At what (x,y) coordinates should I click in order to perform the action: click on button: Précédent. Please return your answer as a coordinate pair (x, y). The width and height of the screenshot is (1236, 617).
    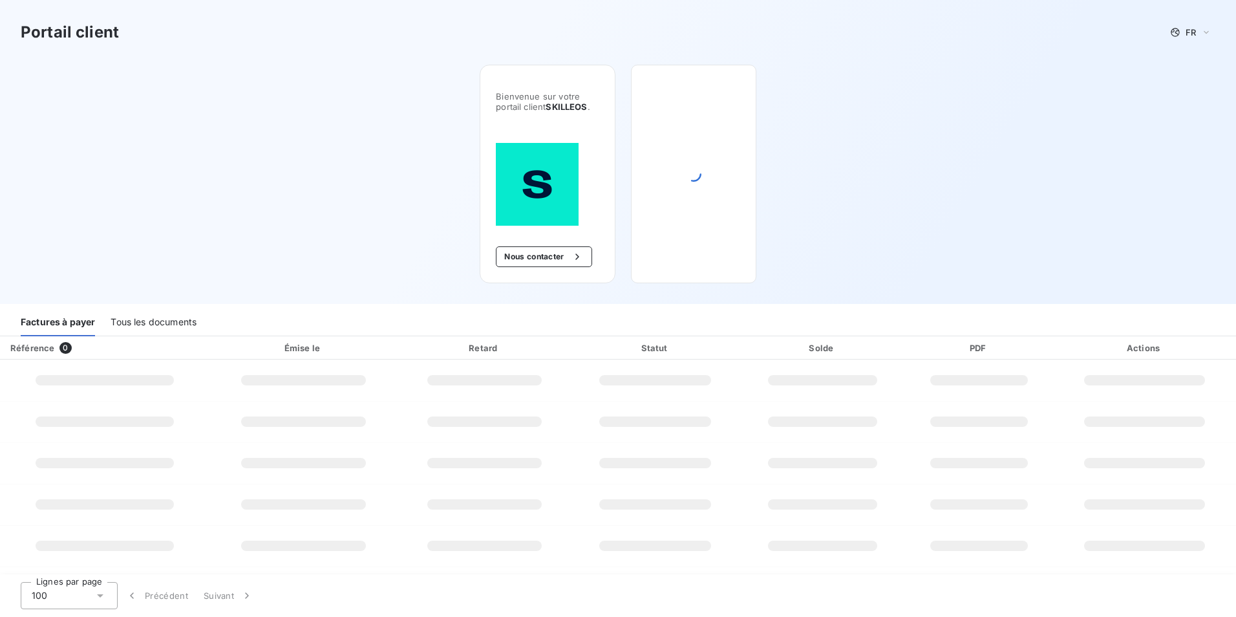
    Looking at the image, I should click on (156, 595).